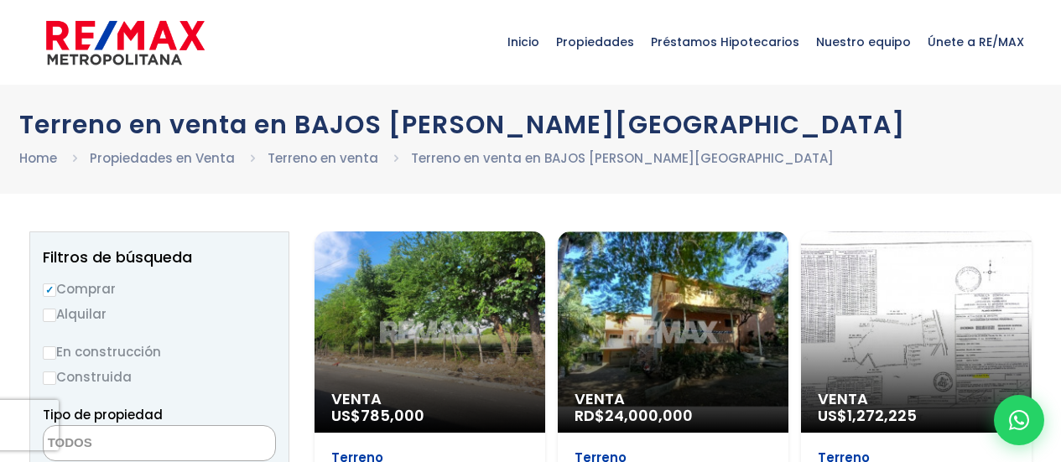 This screenshot has height=462, width=1061. Describe the element at coordinates (159, 258) in the screenshot. I see `h2: Filtros de búsqueda` at that location.